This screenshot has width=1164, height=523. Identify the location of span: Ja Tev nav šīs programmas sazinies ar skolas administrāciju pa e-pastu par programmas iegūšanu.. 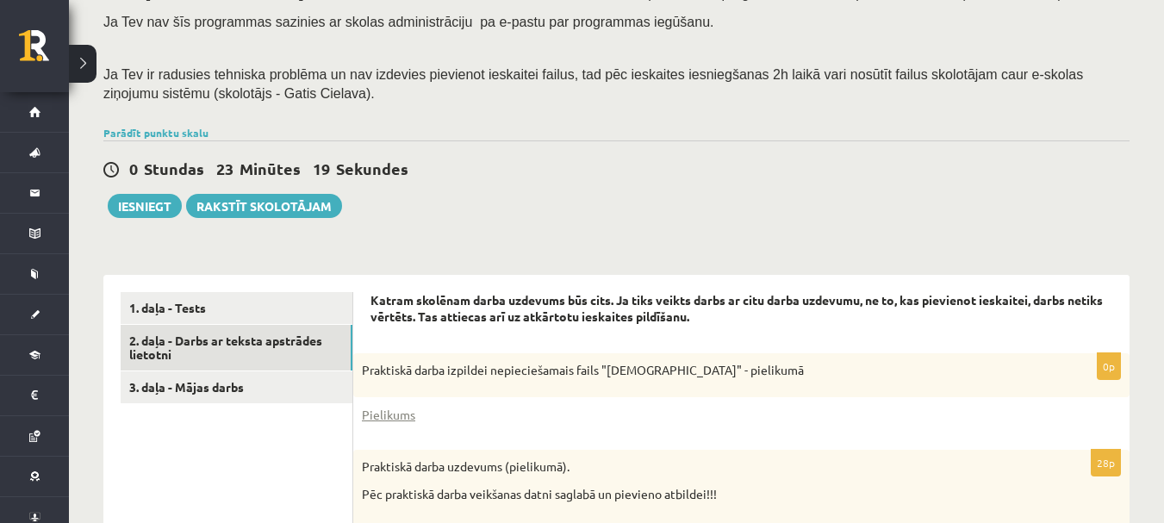
(408, 22).